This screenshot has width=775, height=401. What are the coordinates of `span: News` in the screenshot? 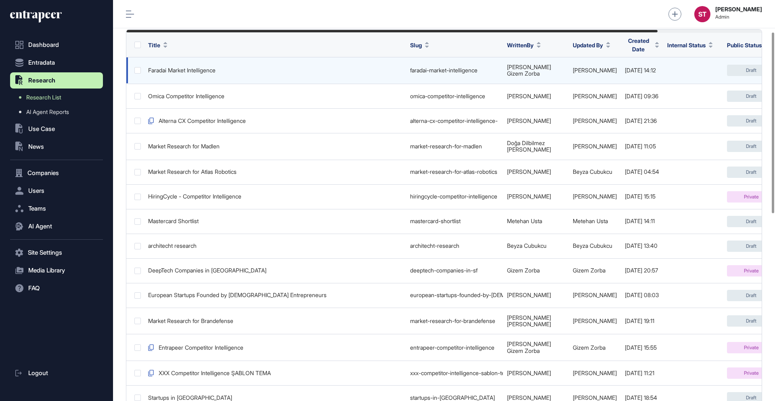 It's located at (36, 147).